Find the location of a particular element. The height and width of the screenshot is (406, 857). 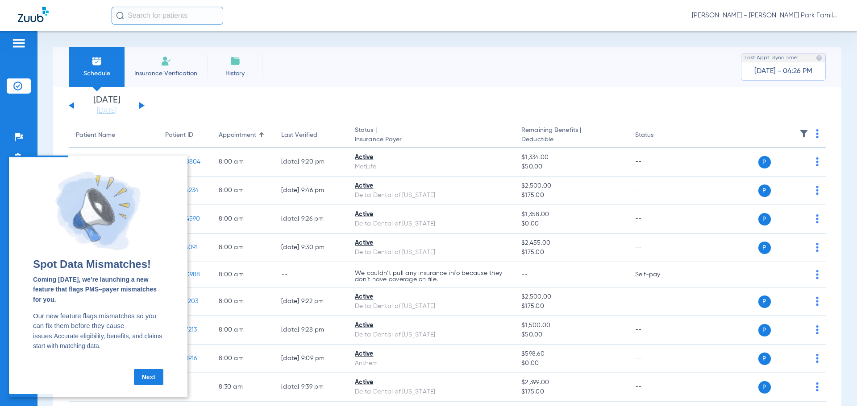

p: Accurate eligibility, benefits, and claims start with matching data. is located at coordinates (89, 176).